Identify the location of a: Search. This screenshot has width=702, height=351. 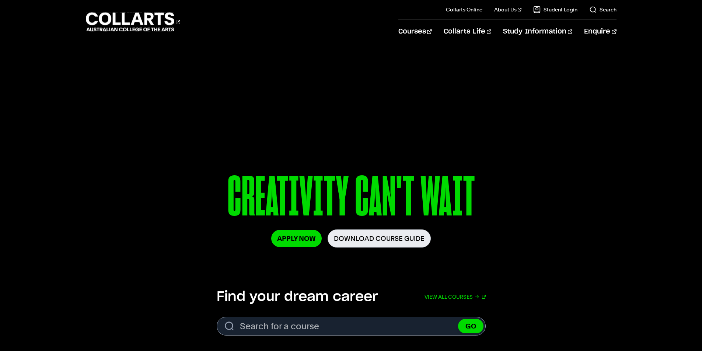
(603, 10).